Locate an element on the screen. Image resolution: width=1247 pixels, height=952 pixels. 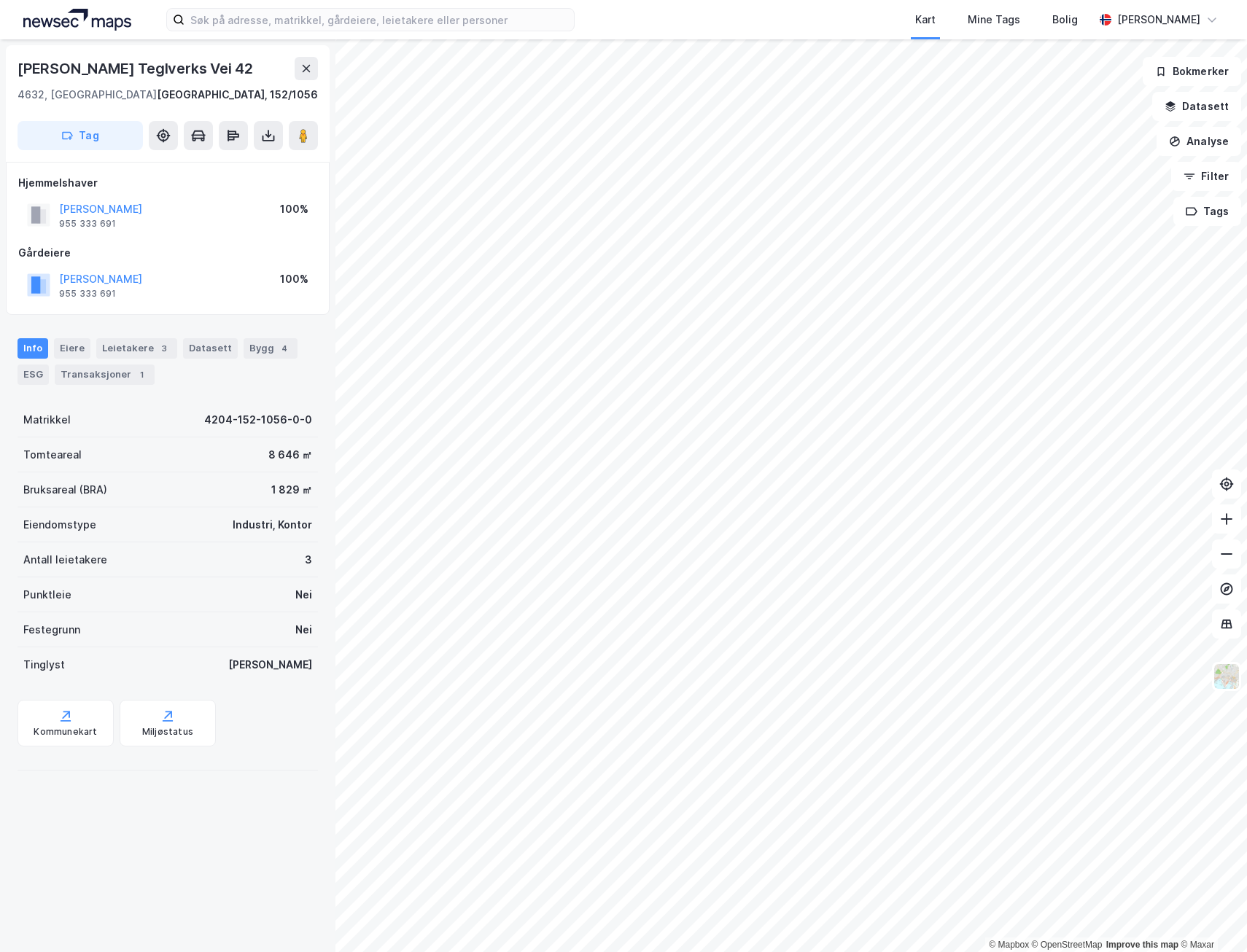
button: Bokmerker is located at coordinates (1191, 71).